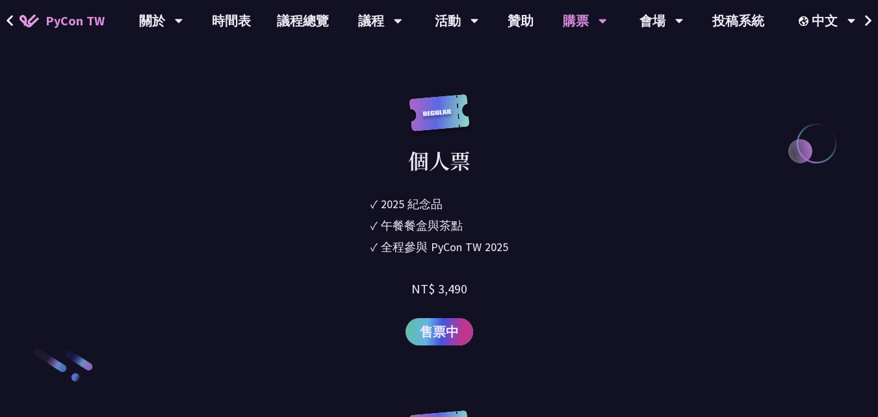  I want to click on a: PyCon TW, so click(62, 21).